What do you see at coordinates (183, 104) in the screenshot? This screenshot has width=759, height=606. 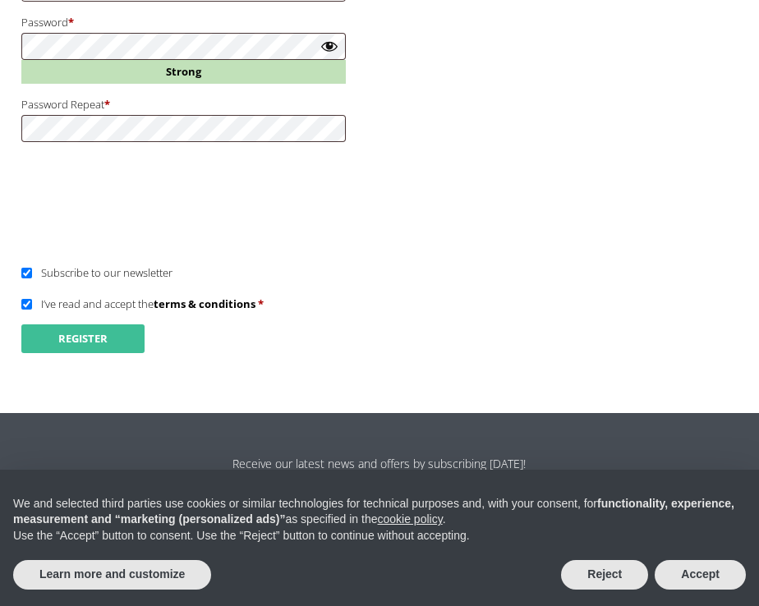 I see `label: Password Repeat` at bounding box center [183, 104].